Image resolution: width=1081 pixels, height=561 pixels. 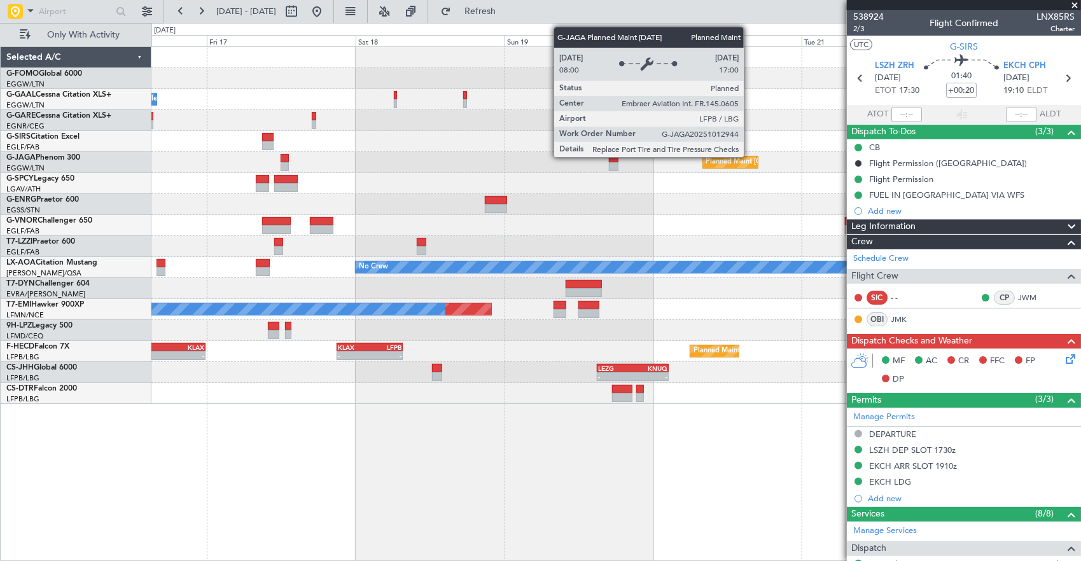 I want to click on span: CS-JHH, so click(x=20, y=368).